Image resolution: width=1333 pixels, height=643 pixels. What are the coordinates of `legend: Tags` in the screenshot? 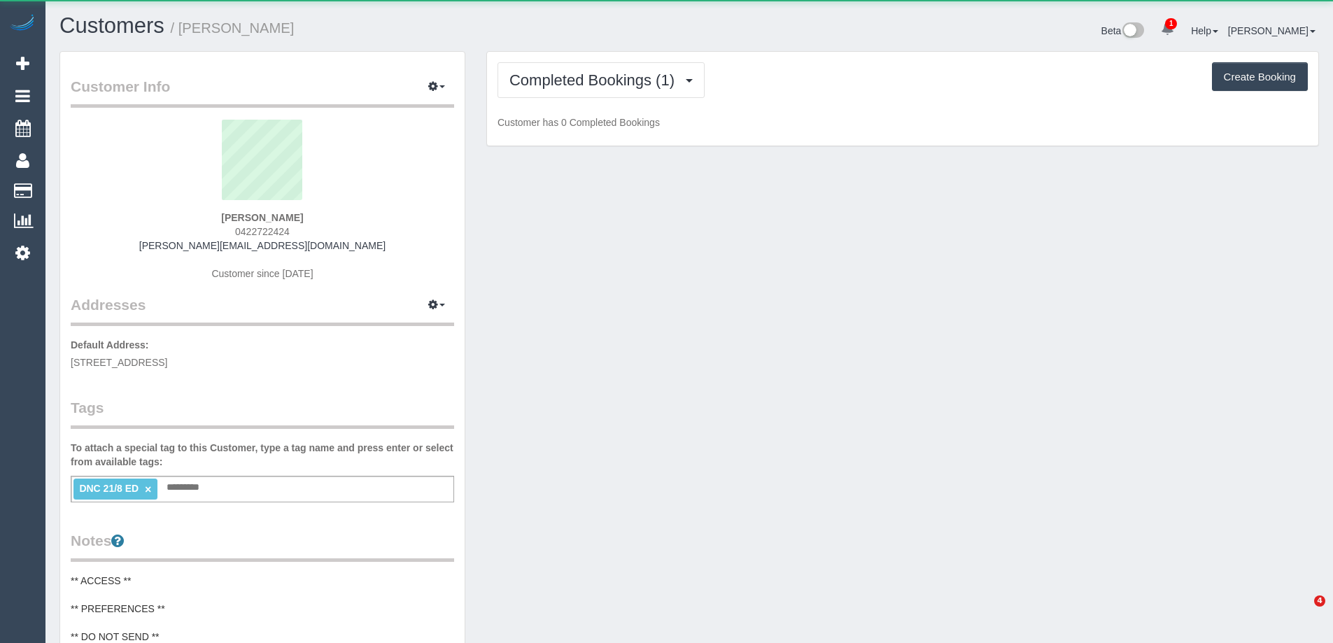 It's located at (262, 413).